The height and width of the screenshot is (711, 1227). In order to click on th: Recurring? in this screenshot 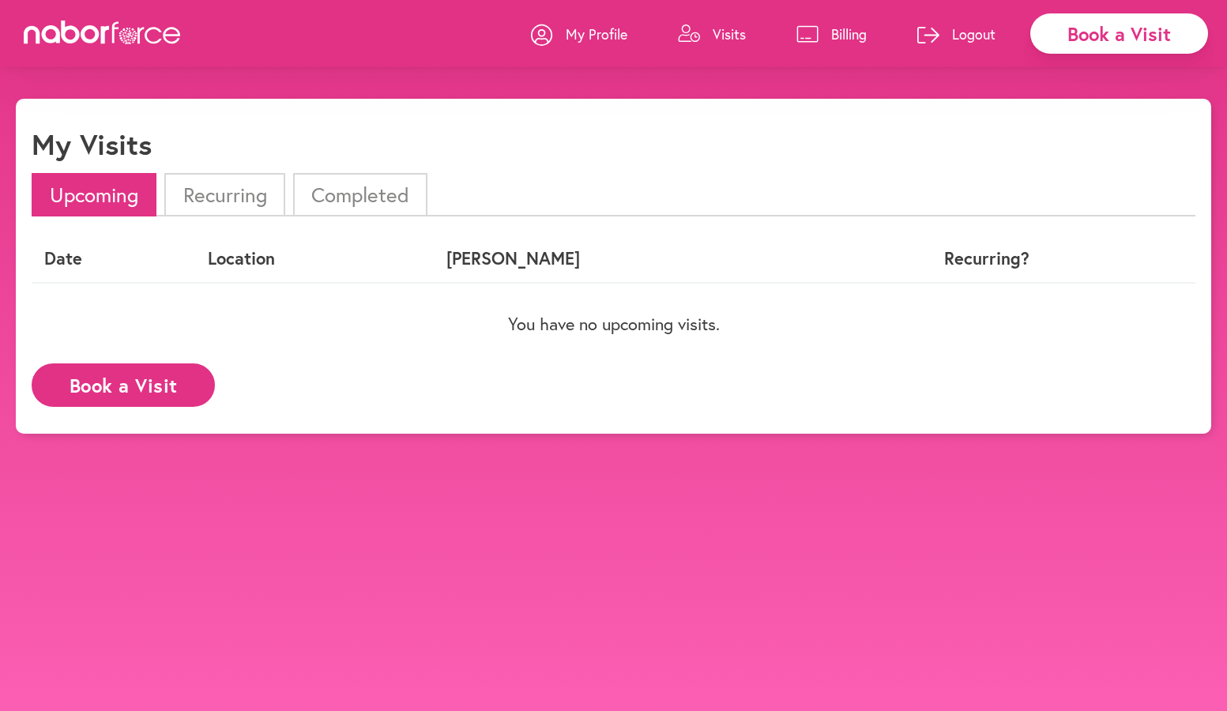, I will do `click(988, 258)`.